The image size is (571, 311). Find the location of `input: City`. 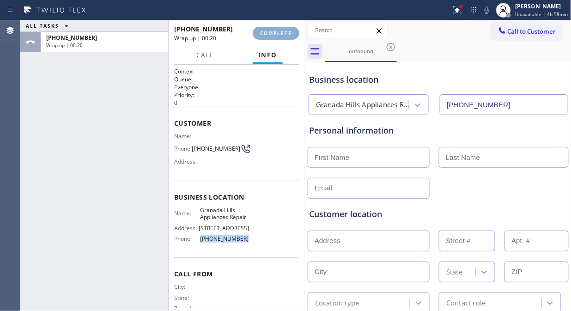

input: City is located at coordinates (369, 272).